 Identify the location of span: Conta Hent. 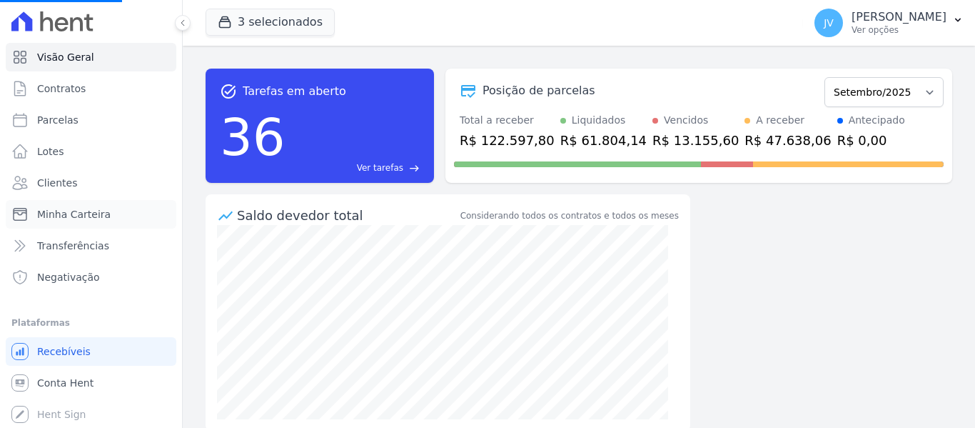
(65, 383).